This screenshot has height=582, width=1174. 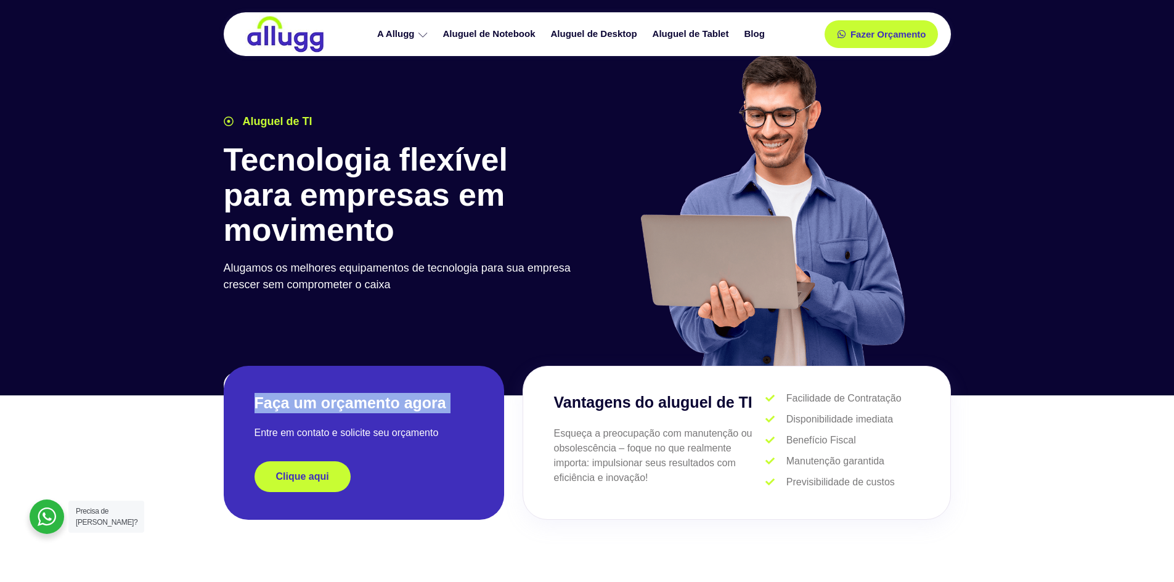 I want to click on a: Aluguel de Desktop, so click(x=595, y=34).